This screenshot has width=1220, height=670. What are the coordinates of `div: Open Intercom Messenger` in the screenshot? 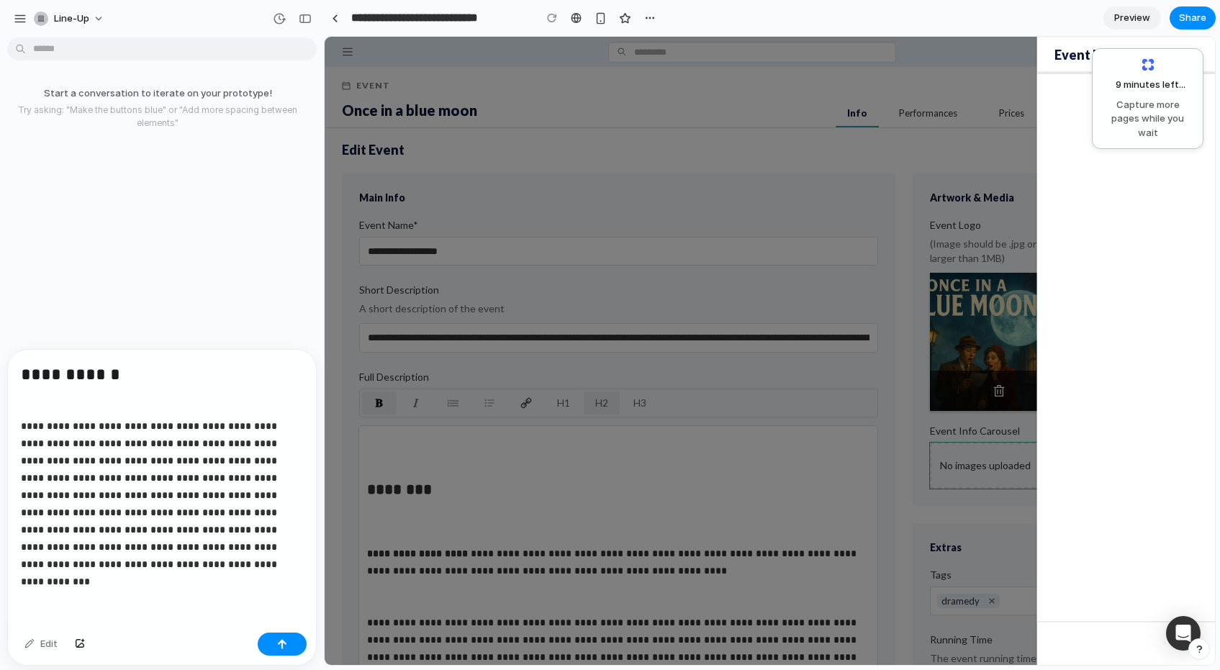 It's located at (859, 597).